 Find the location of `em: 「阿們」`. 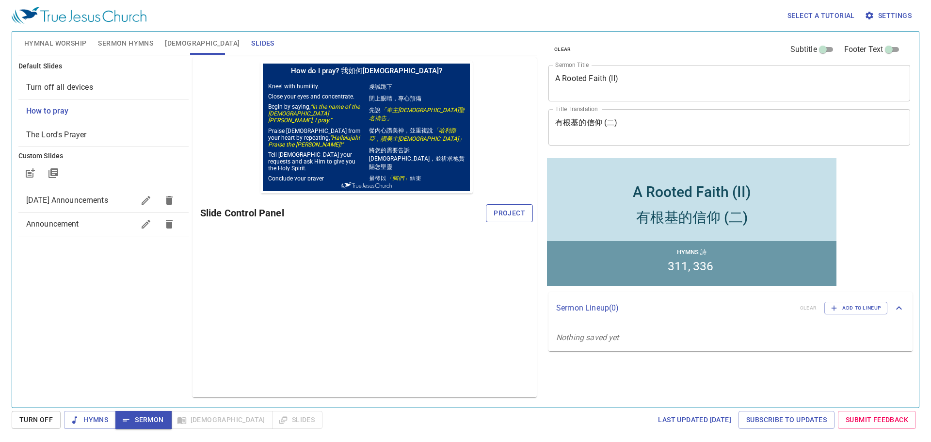

em: 「阿們」 is located at coordinates (138, 117).